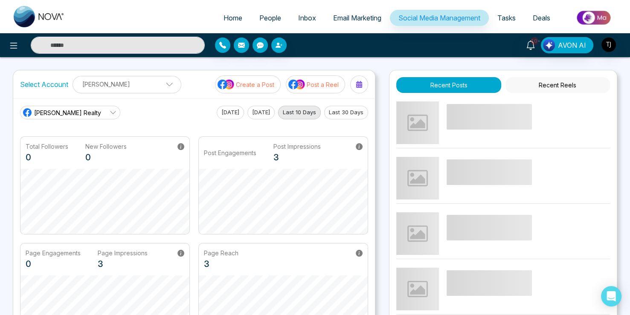 The image size is (630, 315). I want to click on span: Home, so click(233, 18).